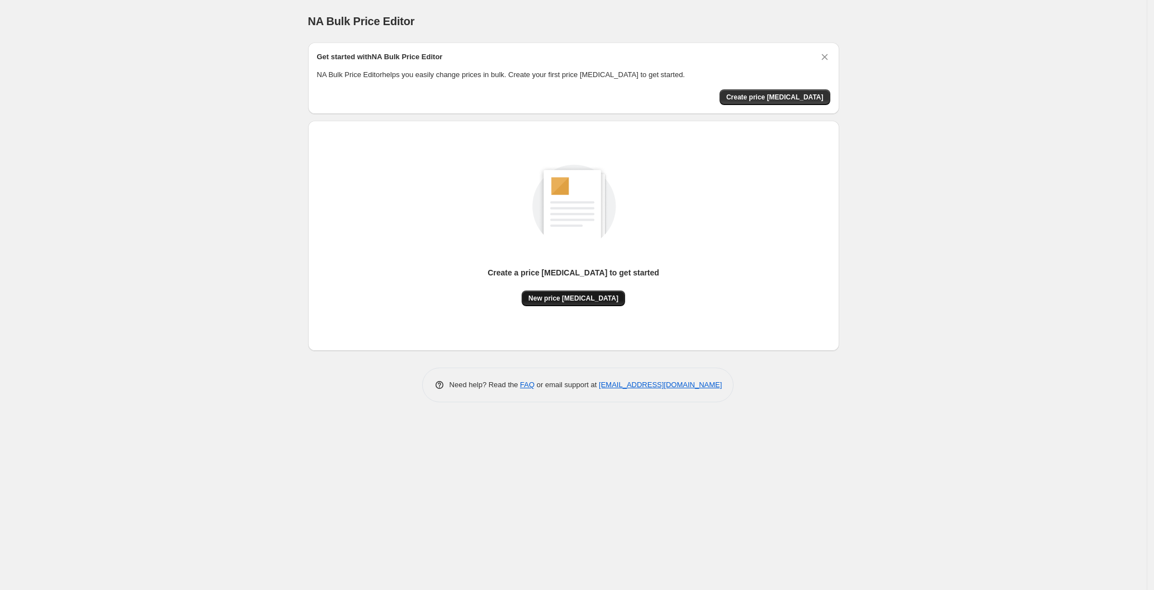 This screenshot has height=590, width=1154. I want to click on span: NA Bulk Price Editor, so click(361, 21).